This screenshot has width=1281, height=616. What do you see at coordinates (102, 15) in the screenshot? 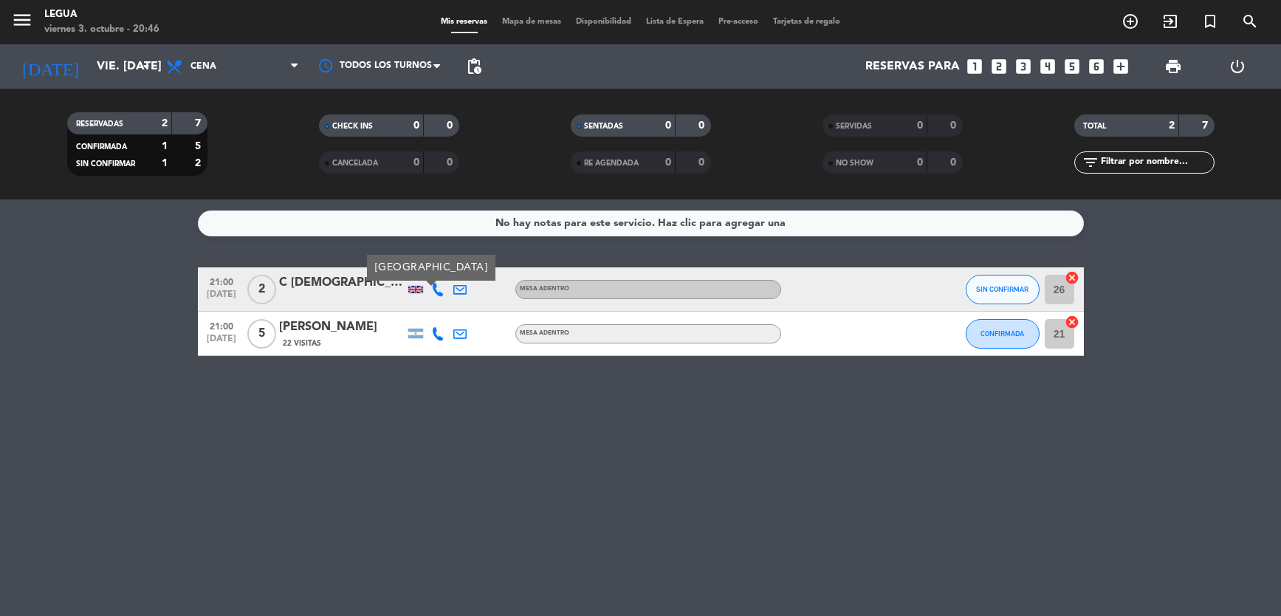
I see `div: Legua` at bounding box center [102, 15].